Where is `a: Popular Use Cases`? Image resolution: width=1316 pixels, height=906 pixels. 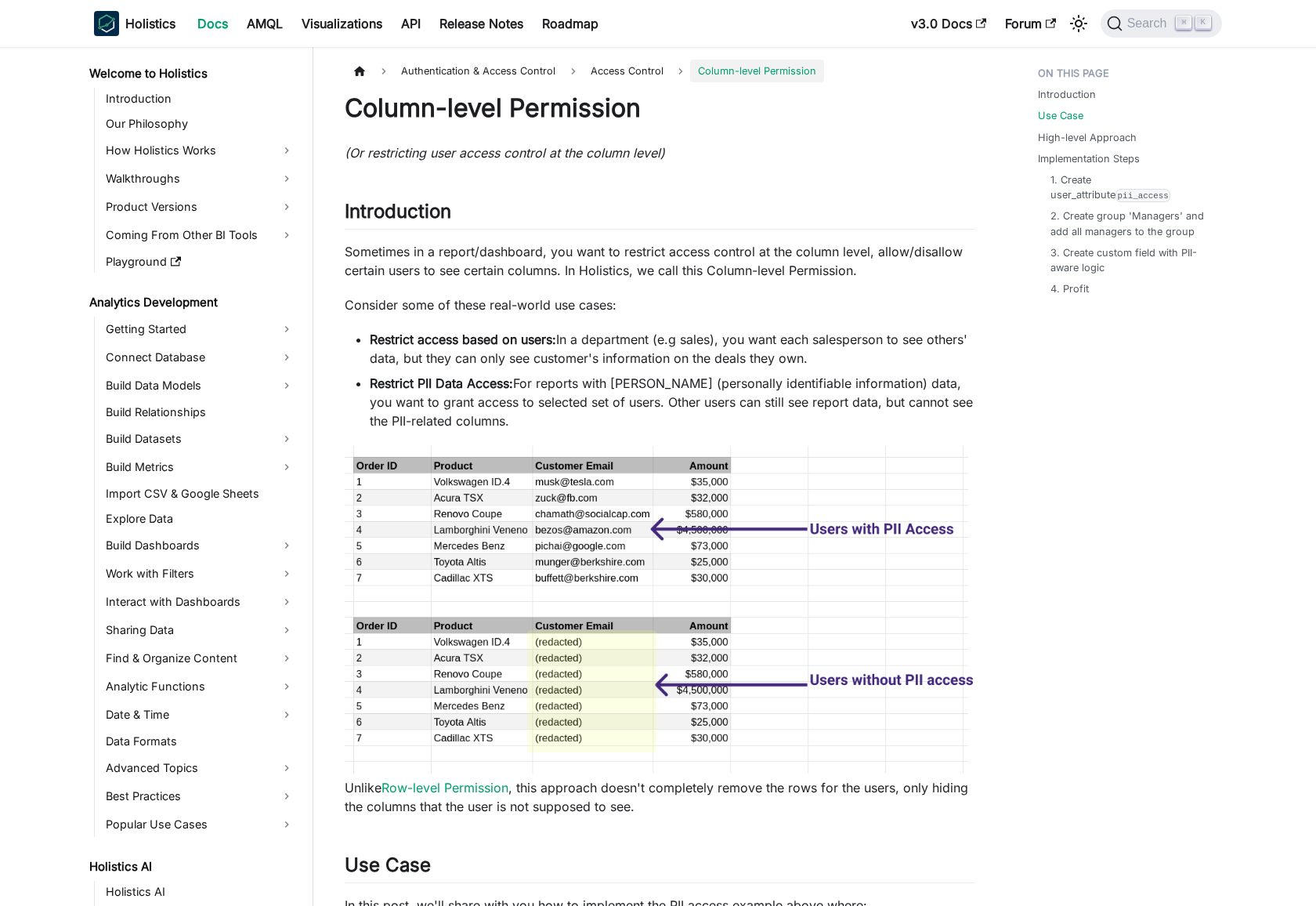 a: Popular Use Cases is located at coordinates (200, 825).